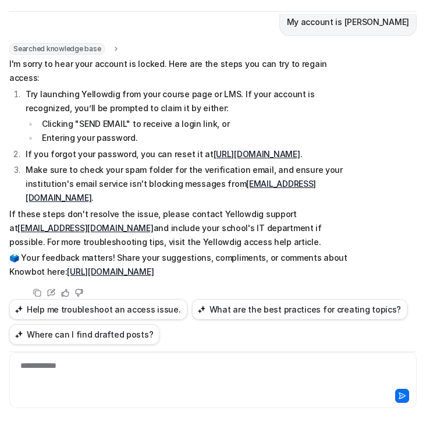 This screenshot has height=422, width=426. I want to click on p: 🗳️ Your feedback matters! Share your suggestions, compliments, or comments about Knowbot here:, so click(179, 265).